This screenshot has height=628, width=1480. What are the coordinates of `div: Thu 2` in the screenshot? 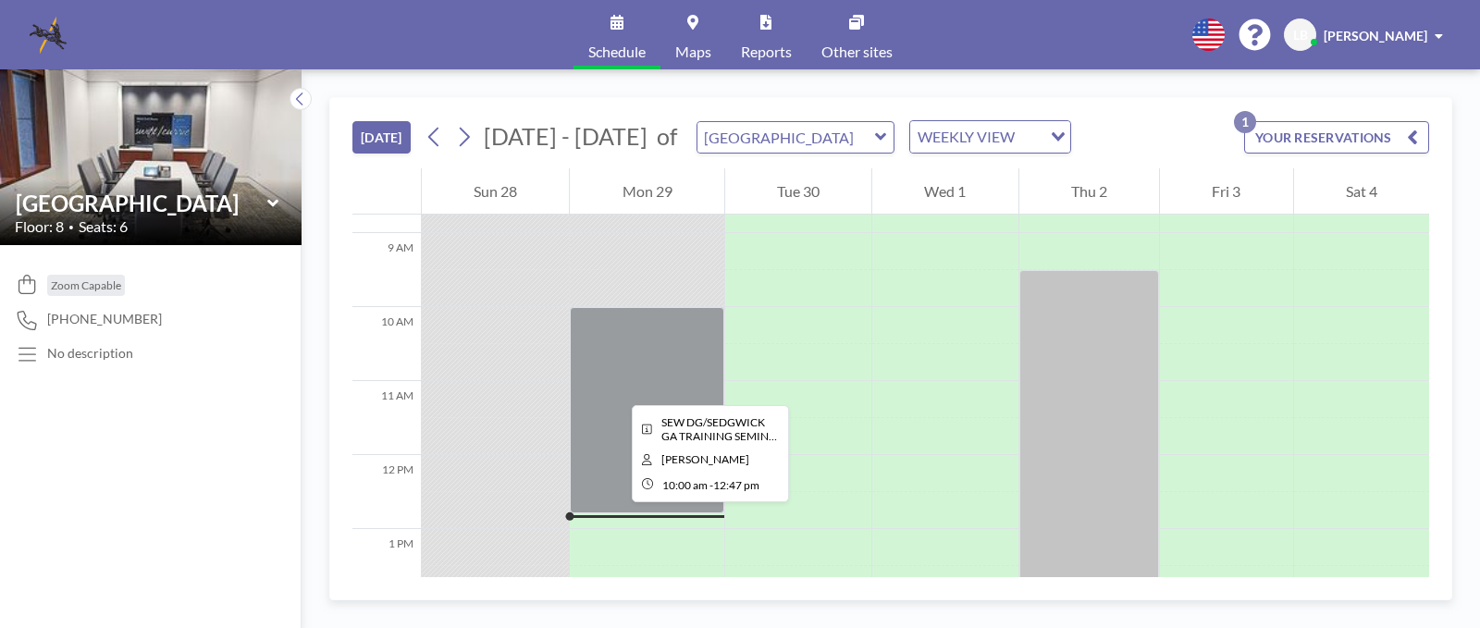 It's located at (1089, 192).